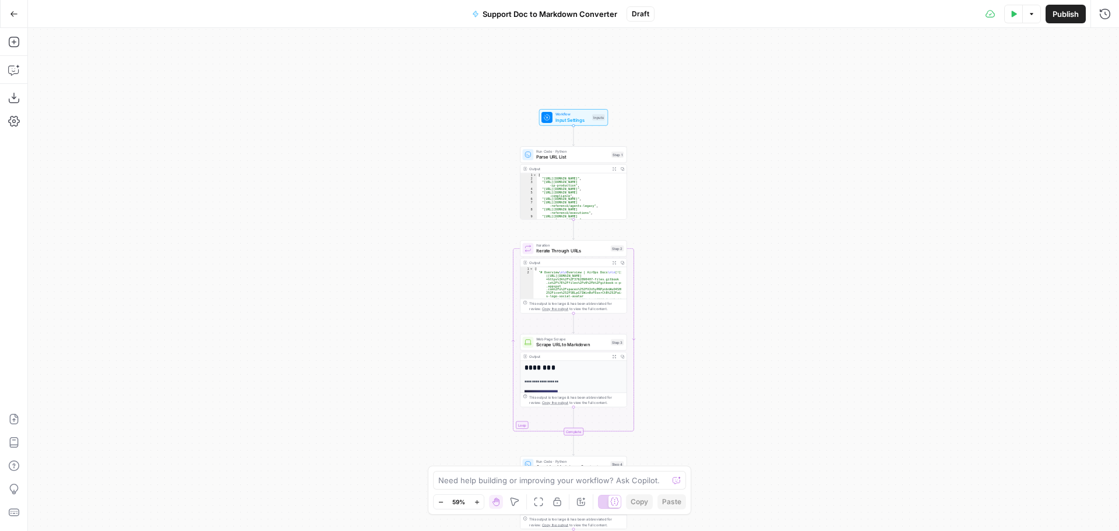  I want to click on span: Draft, so click(640, 14).